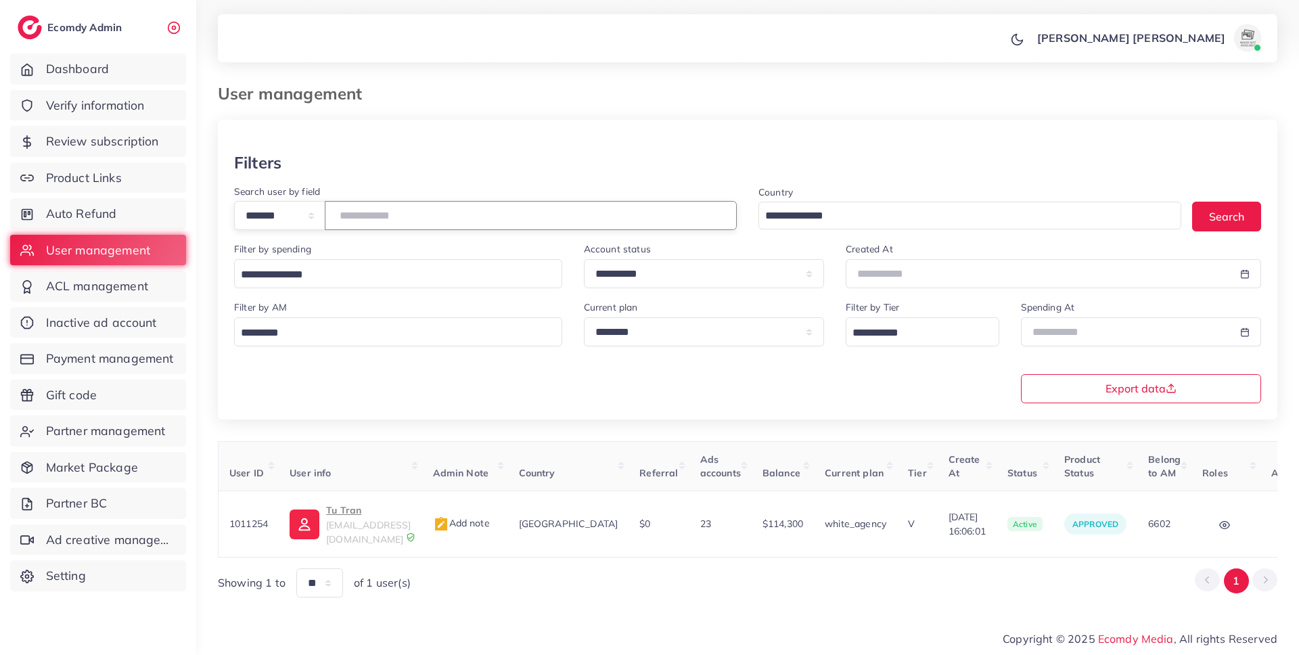 The image size is (1299, 655). I want to click on img: avatar, so click(1248, 38).